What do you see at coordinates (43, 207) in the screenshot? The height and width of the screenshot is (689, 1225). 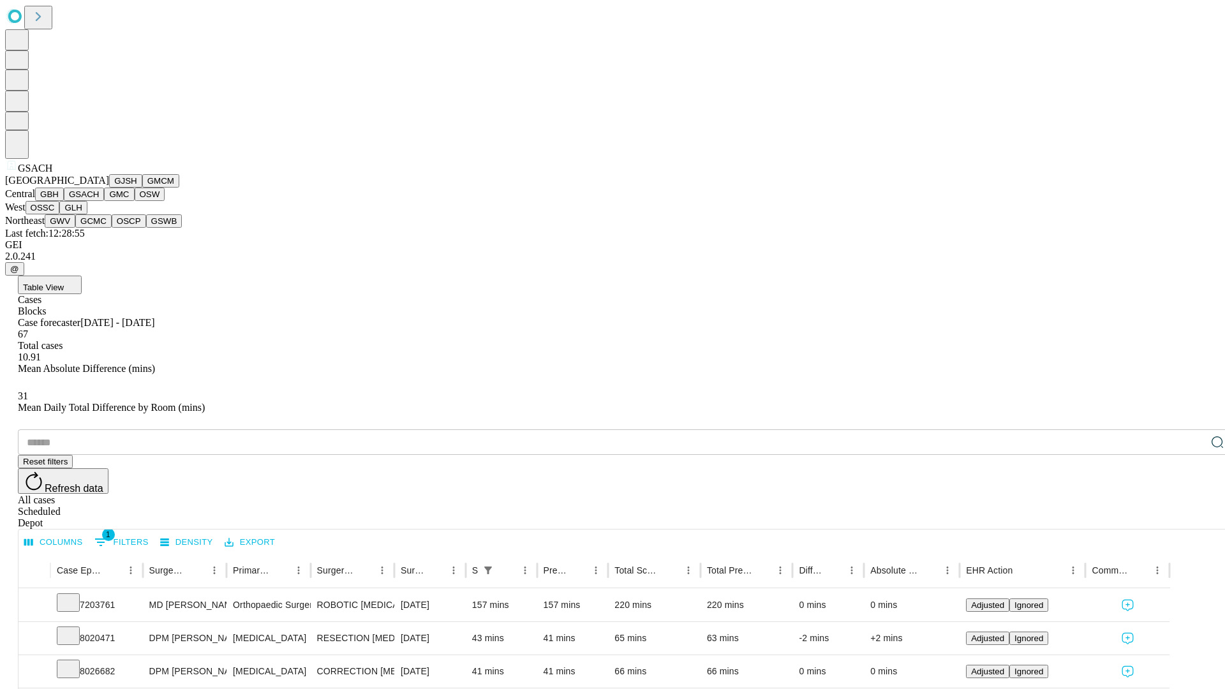 I see `button: OSSC` at bounding box center [43, 207].